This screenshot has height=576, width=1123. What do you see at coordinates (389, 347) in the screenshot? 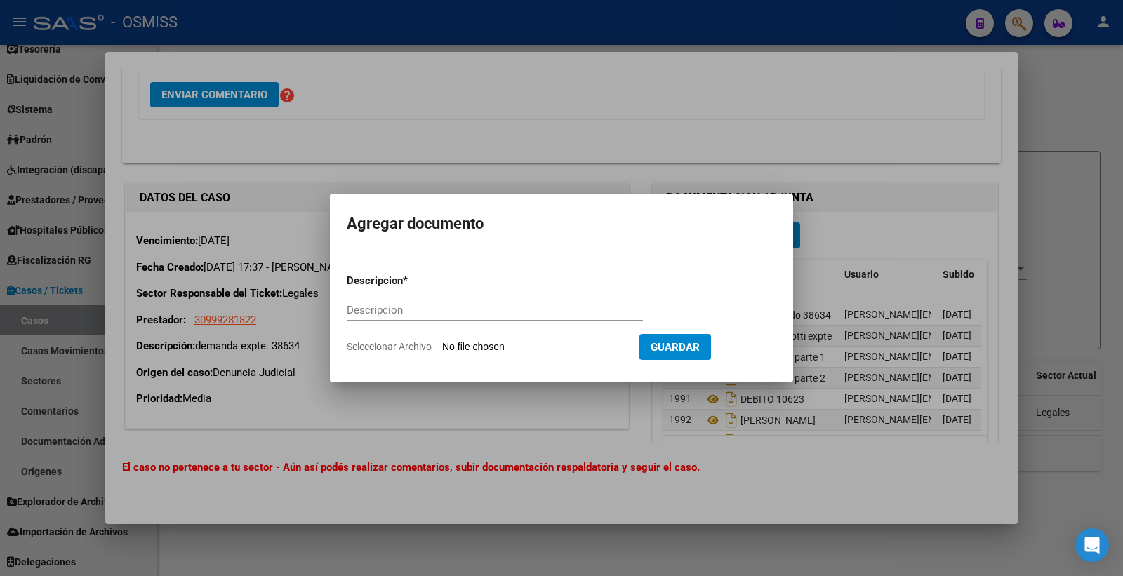
I see `span: Seleccionar Archivo` at bounding box center [389, 347].